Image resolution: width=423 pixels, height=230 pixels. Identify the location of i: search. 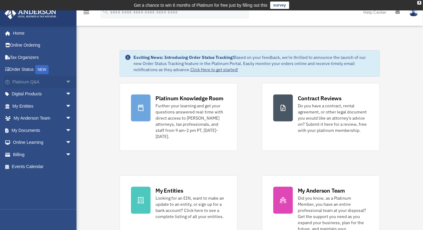
(106, 12).